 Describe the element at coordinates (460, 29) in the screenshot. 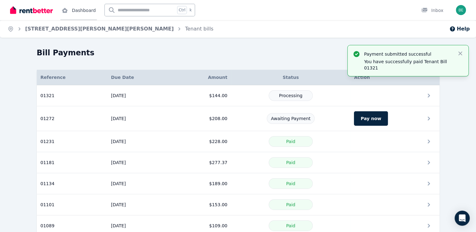

I see `button: Help` at that location.